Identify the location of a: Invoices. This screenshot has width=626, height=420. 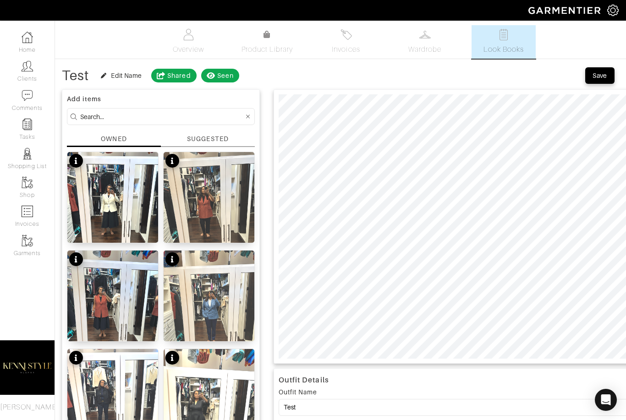
(346, 42).